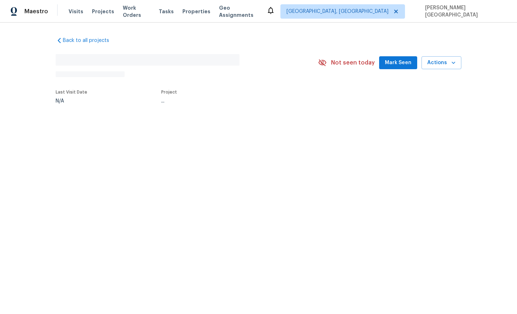 This screenshot has height=314, width=517. I want to click on button: Actions, so click(441, 63).